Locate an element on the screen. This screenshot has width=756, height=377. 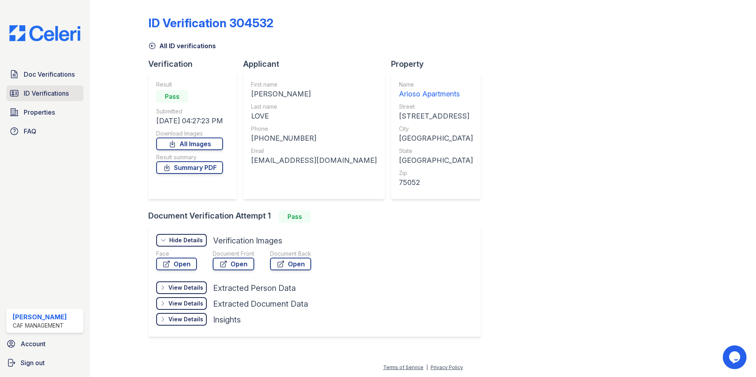
div: Extracted Document Data is located at coordinates (261, 304).